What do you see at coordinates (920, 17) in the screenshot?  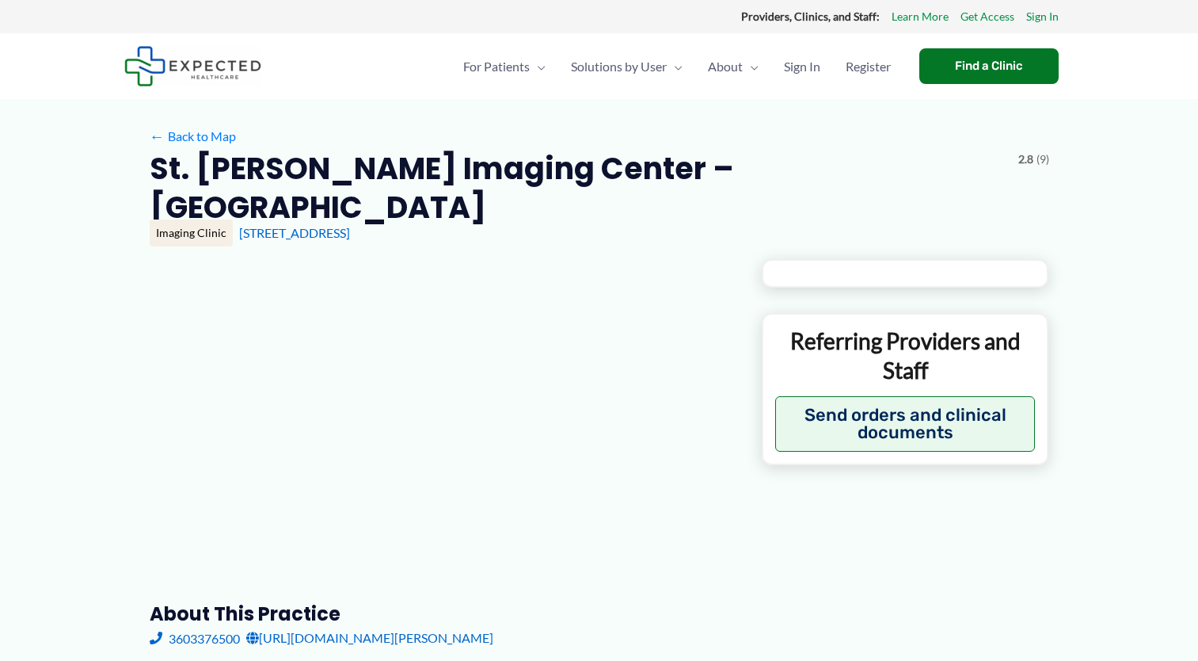 I see `a: Learn More` at bounding box center [920, 17].